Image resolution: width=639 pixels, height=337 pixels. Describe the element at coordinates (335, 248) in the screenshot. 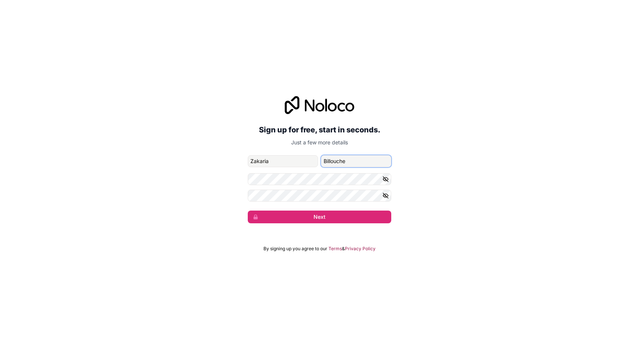

I see `a: Terms` at that location.